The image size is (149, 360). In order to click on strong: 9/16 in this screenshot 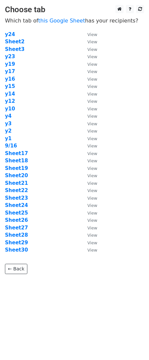, I will do `click(11, 146)`.